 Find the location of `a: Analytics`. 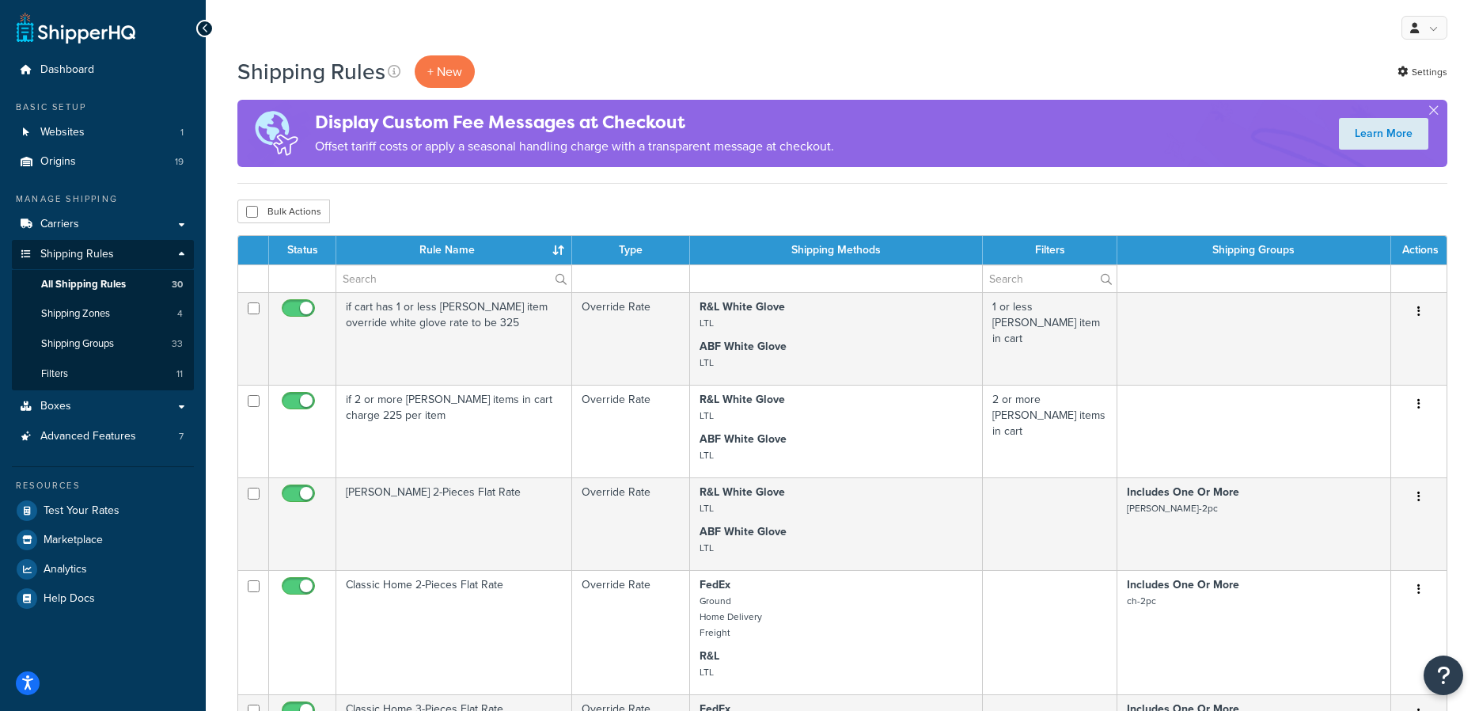

a: Analytics is located at coordinates (103, 569).